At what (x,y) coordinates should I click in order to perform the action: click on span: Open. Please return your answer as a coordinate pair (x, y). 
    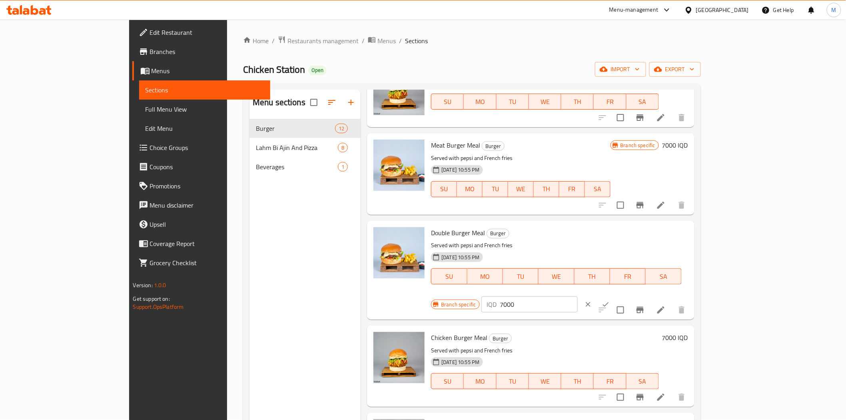
    Looking at the image, I should click on (317, 70).